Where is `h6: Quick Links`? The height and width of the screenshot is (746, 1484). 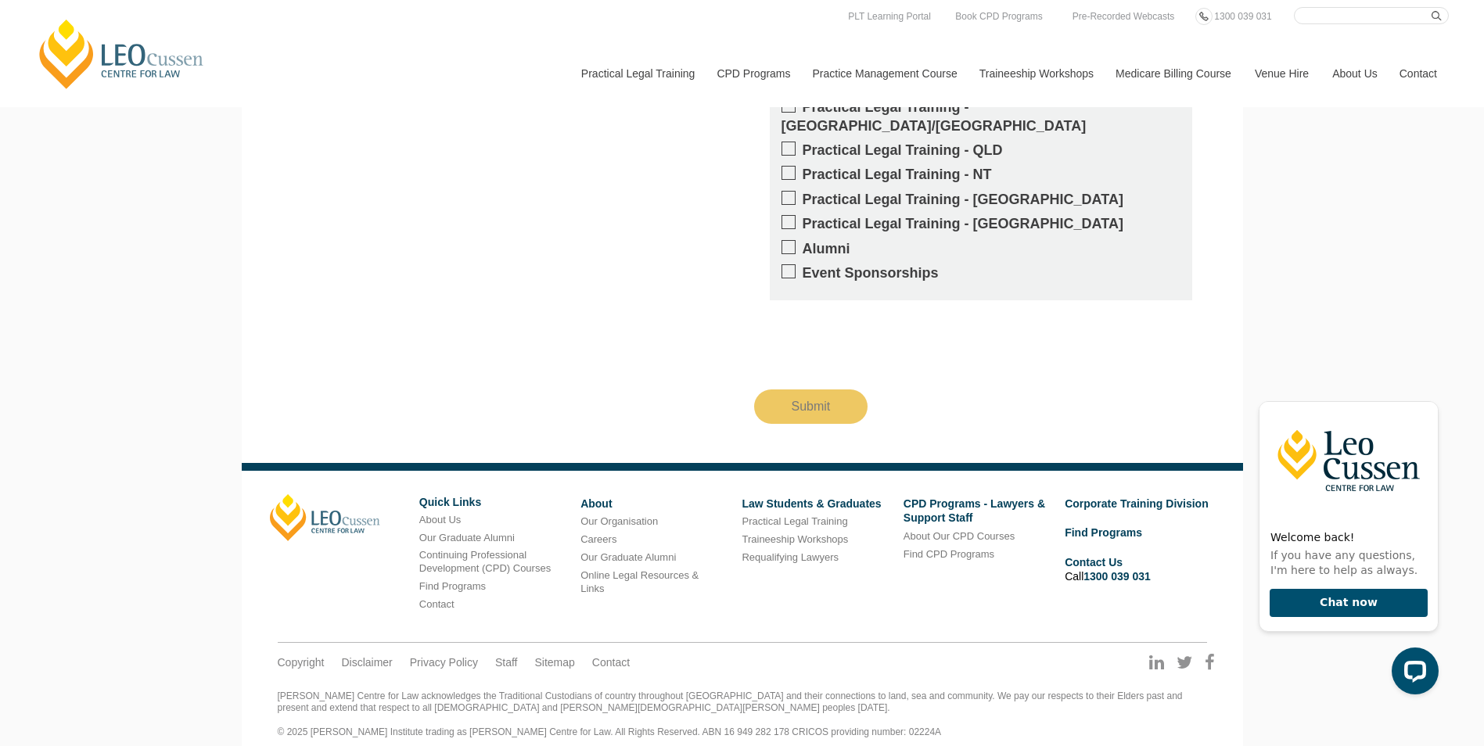 h6: Quick Links is located at coordinates (494, 502).